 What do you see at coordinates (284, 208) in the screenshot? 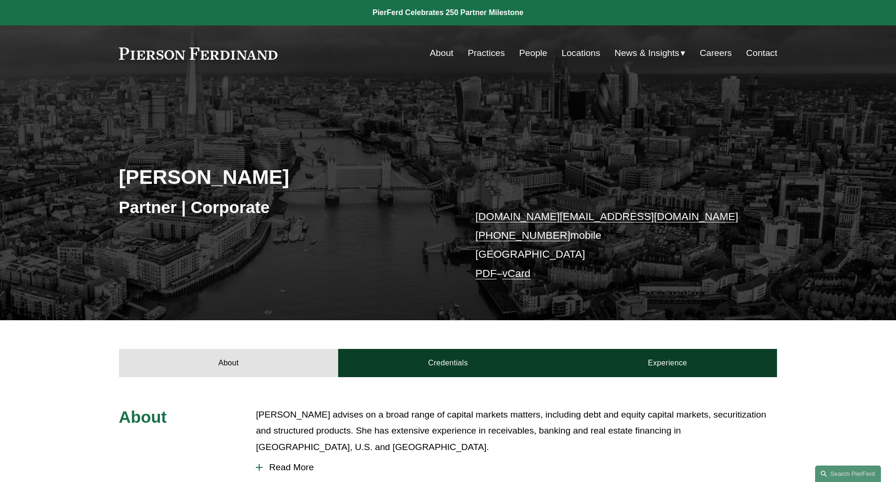
I see `h3: Partner | Corporate` at bounding box center [284, 208].